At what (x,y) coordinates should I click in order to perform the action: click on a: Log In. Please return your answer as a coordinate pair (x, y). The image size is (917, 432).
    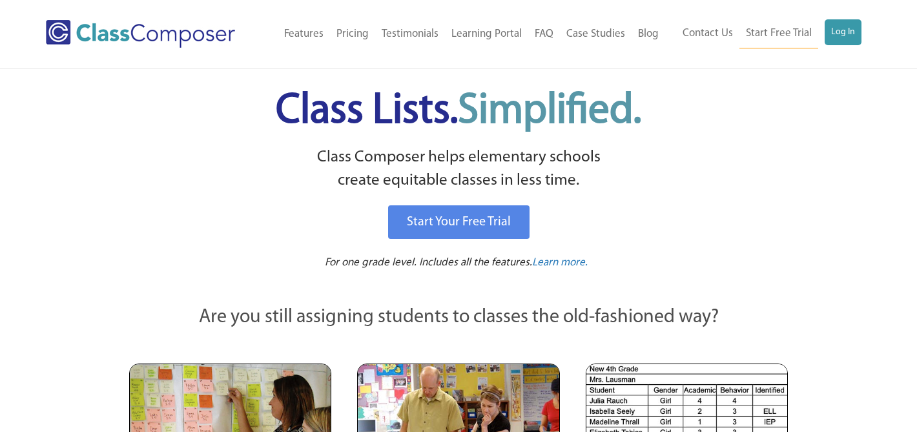
    Looking at the image, I should click on (842, 32).